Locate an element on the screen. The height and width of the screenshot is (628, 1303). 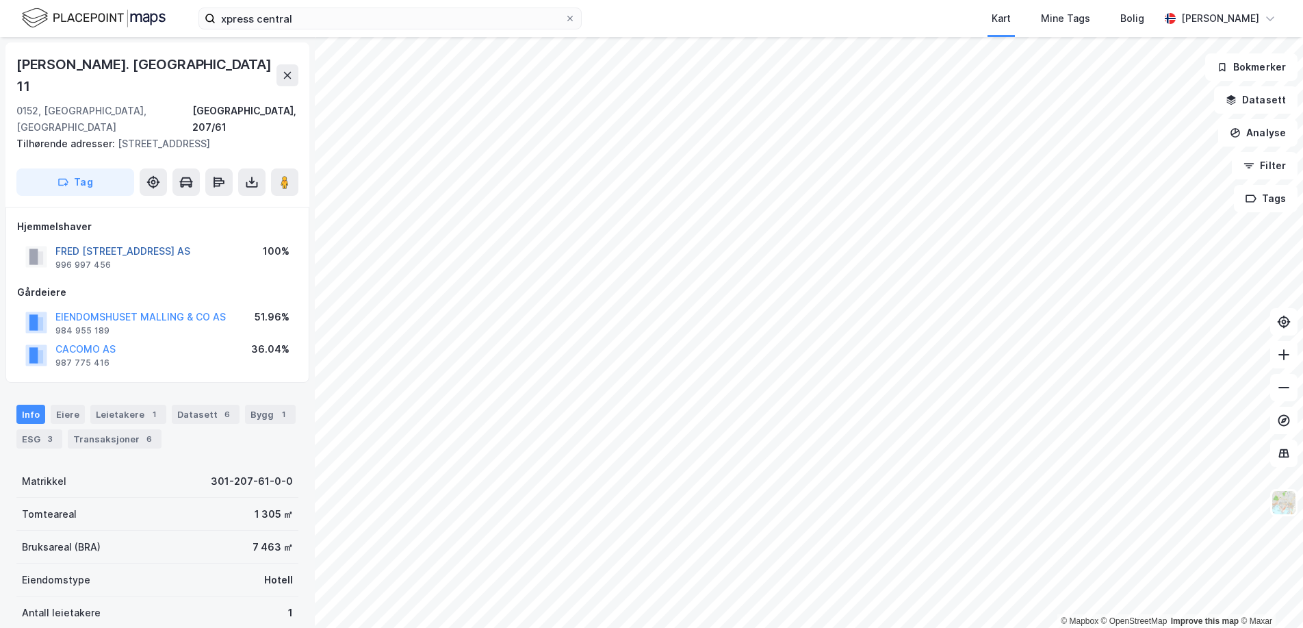
div: Bolig is located at coordinates (1132, 18).